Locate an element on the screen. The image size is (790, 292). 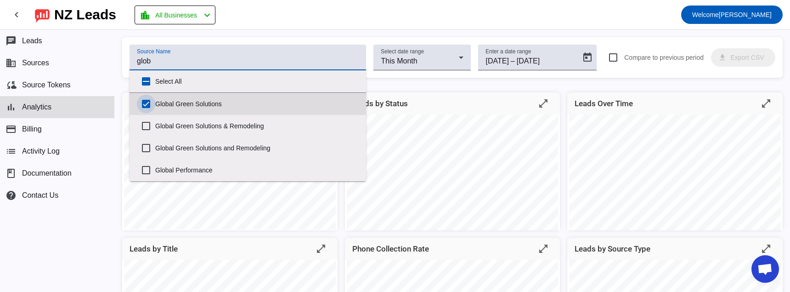
span: Sources is located at coordinates (35, 63).